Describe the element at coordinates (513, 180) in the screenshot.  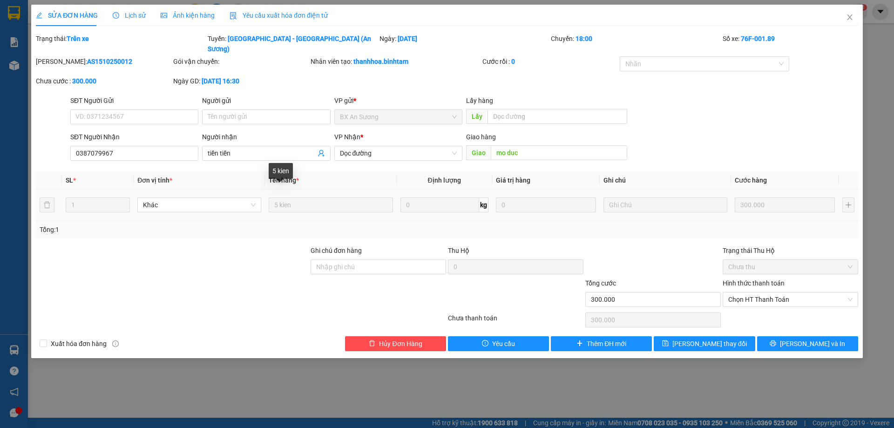
I see `span: Giá trị hàng` at that location.